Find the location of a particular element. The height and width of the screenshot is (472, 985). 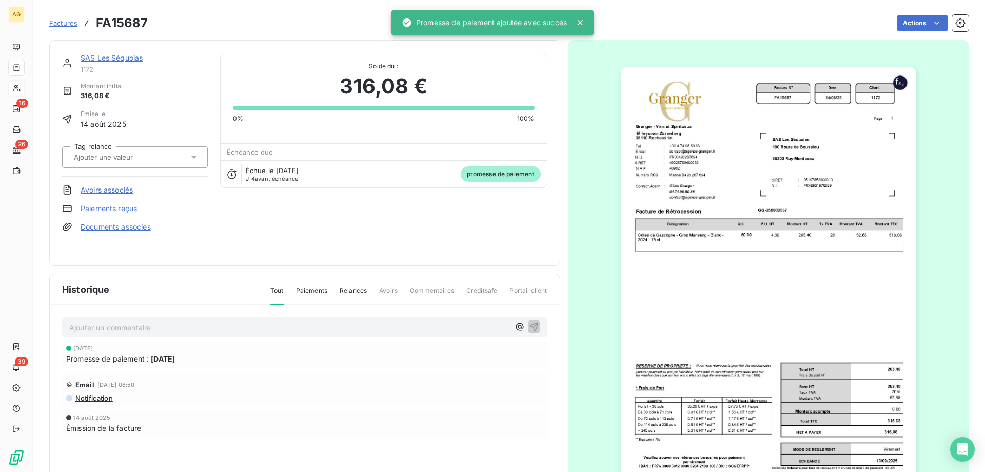

a: Documents associés is located at coordinates (115, 227).